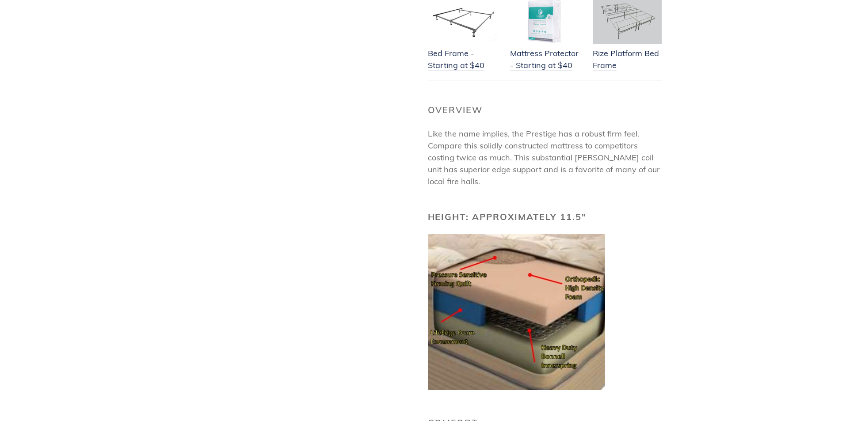 The width and height of the screenshot is (842, 421). I want to click on a: Bed Frame - Starting at $40, so click(462, 53).